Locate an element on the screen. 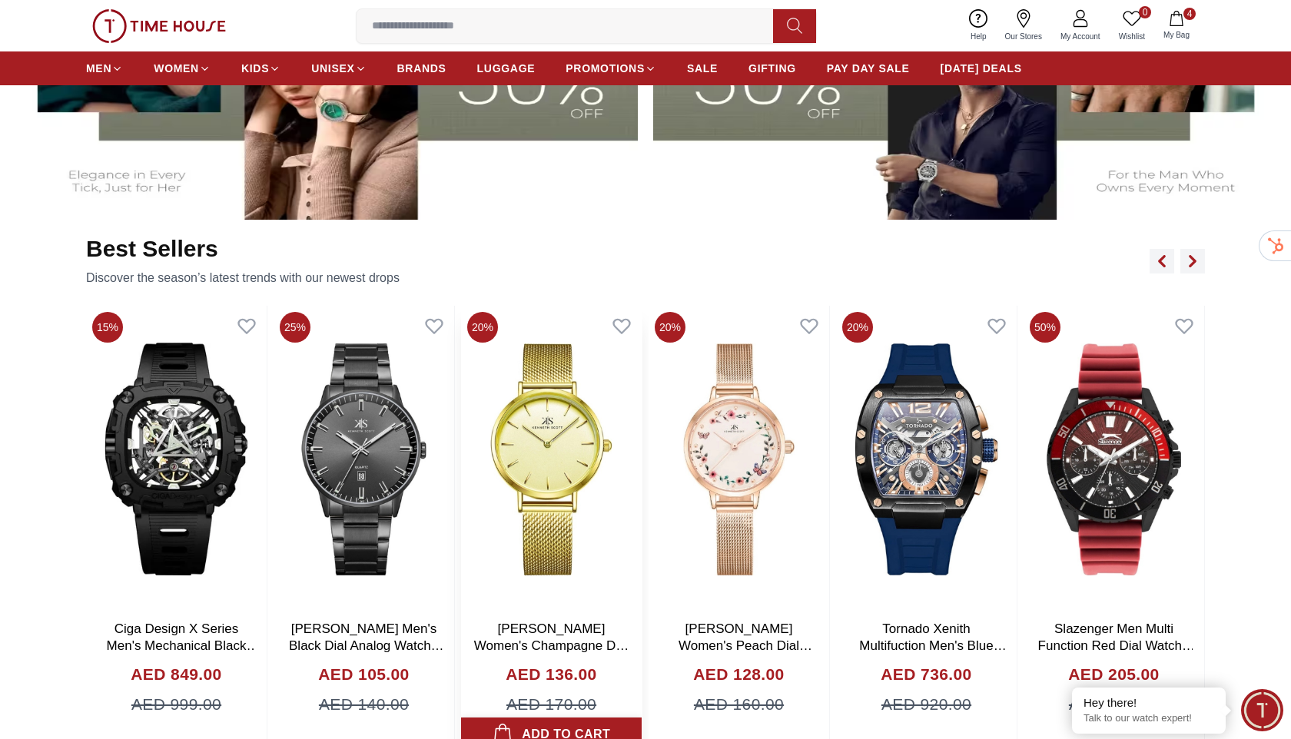 Image resolution: width=1291 pixels, height=739 pixels. span: 50% is located at coordinates (1045, 327).